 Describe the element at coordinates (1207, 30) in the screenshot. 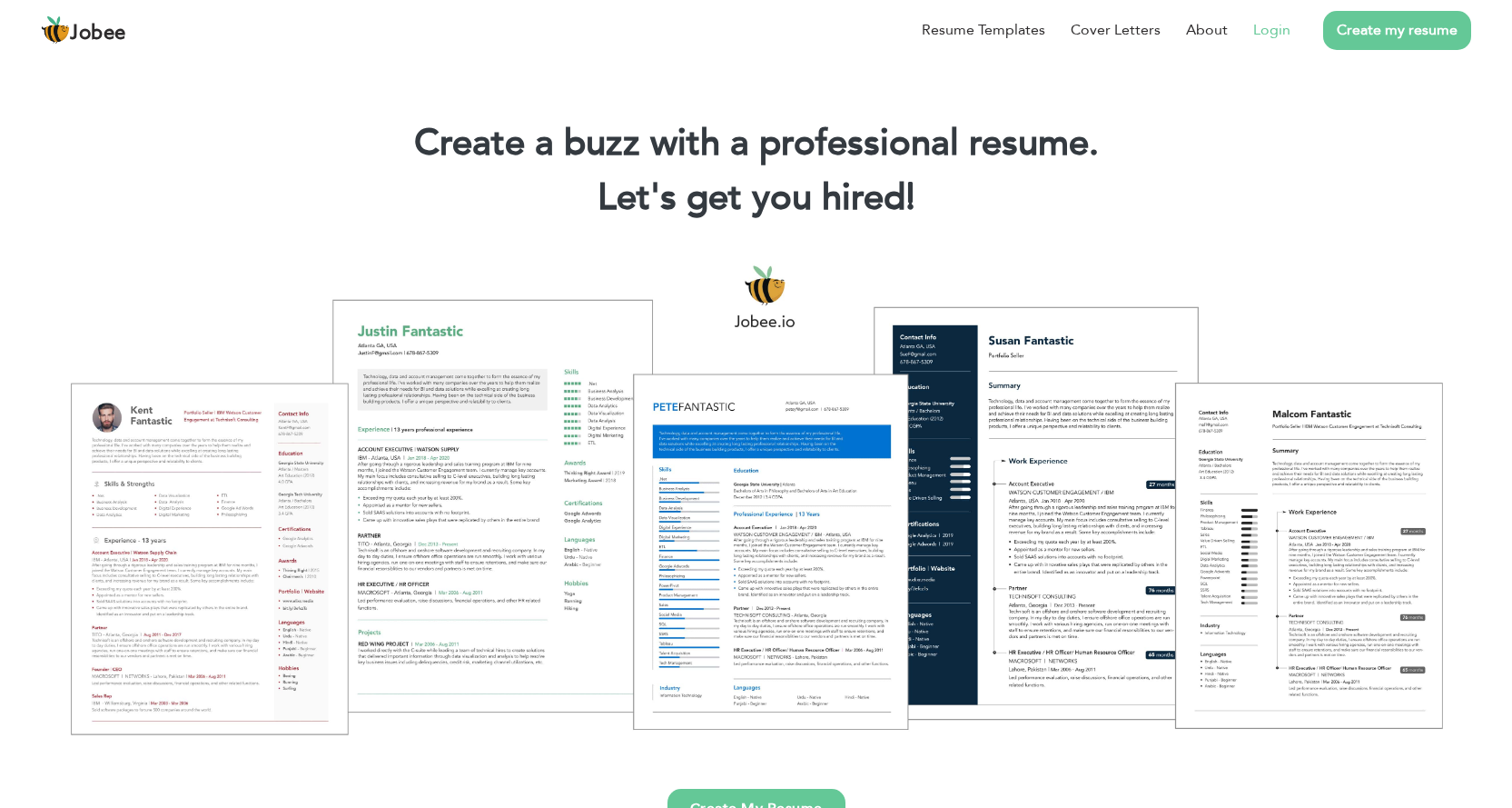

I see `a: About` at that location.